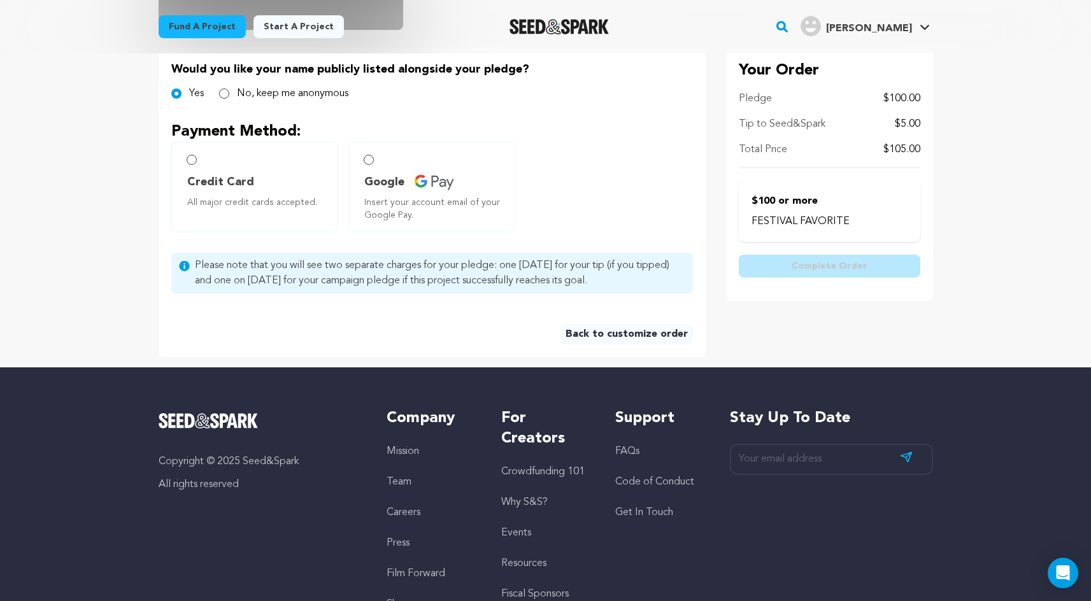  What do you see at coordinates (432, 132) in the screenshot?
I see `p: Payment Method:` at bounding box center [432, 132].